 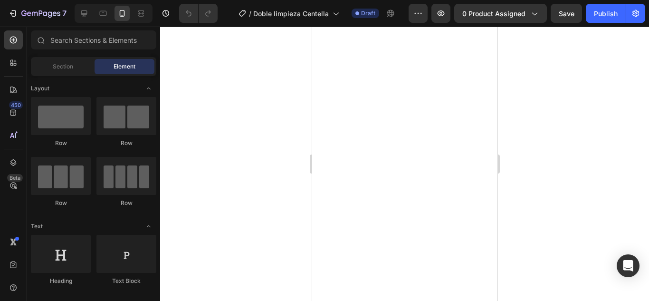 What do you see at coordinates (125, 67) in the screenshot?
I see `span: Element` at bounding box center [125, 67].